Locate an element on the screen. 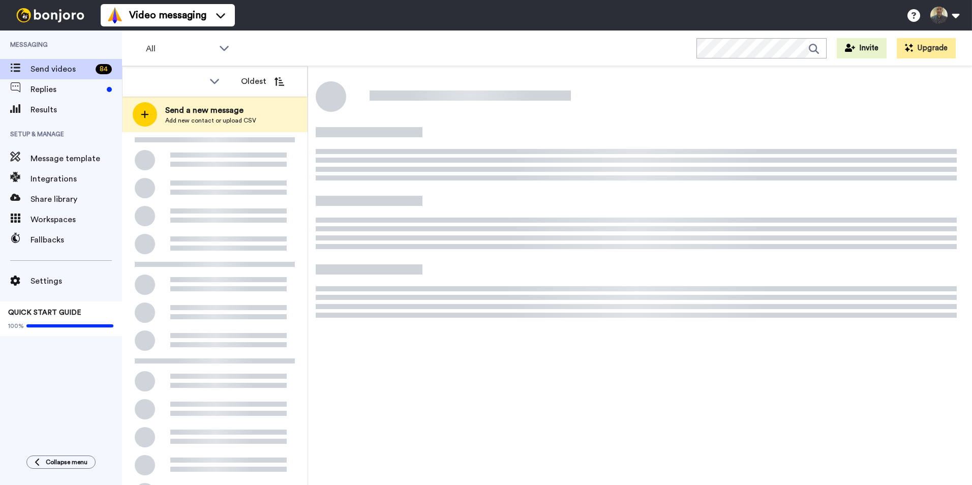 Image resolution: width=972 pixels, height=485 pixels. img: bj-logo-header-white.svg is located at coordinates (50, 15).